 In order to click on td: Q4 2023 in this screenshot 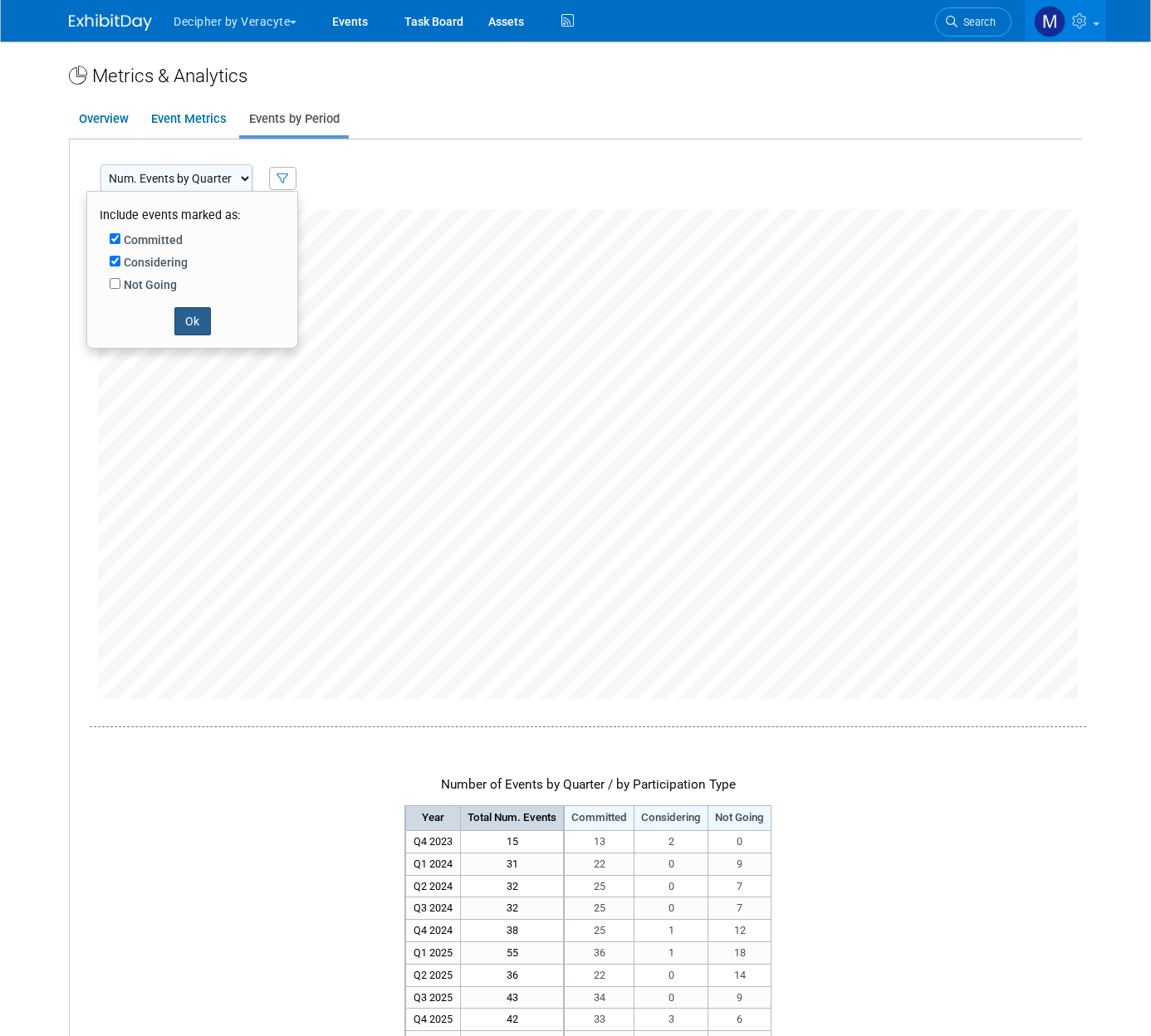, I will do `click(433, 841)`.